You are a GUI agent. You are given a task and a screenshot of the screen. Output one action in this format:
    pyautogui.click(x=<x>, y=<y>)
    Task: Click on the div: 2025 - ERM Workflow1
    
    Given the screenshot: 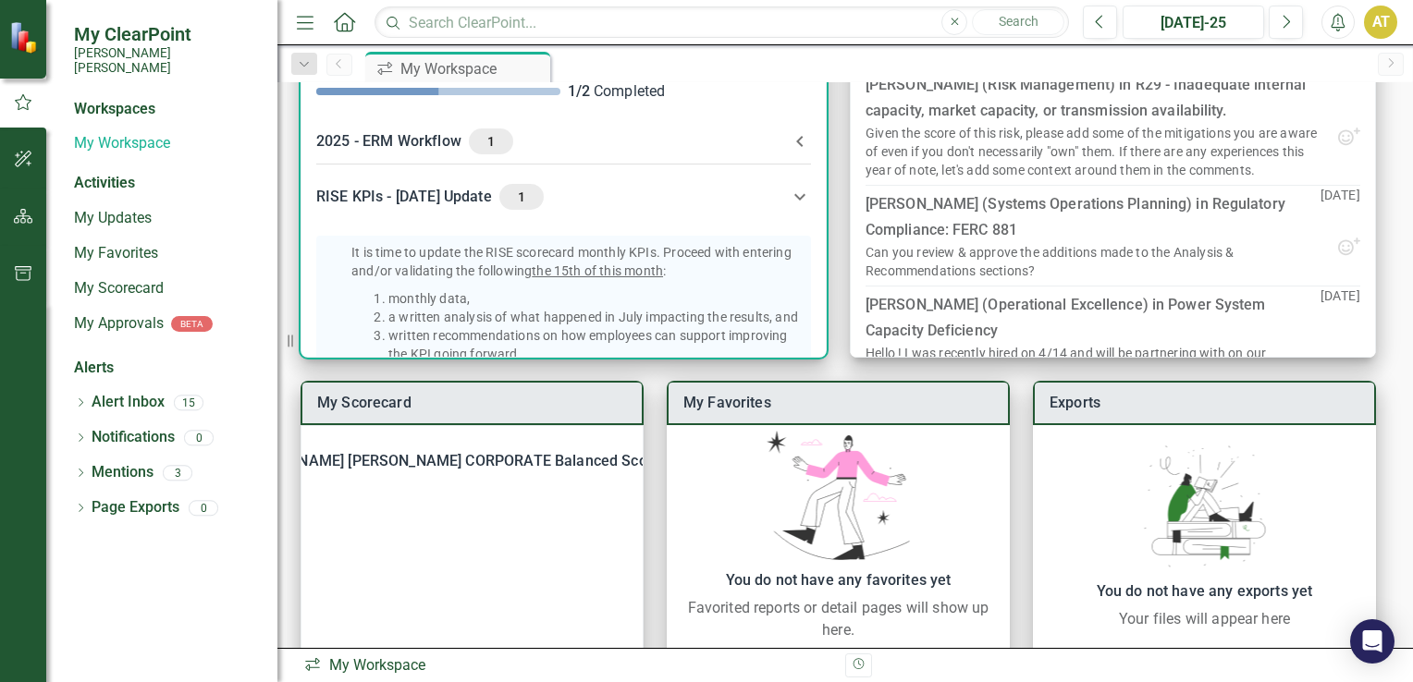 What is the action you would take?
    pyautogui.click(x=563, y=141)
    